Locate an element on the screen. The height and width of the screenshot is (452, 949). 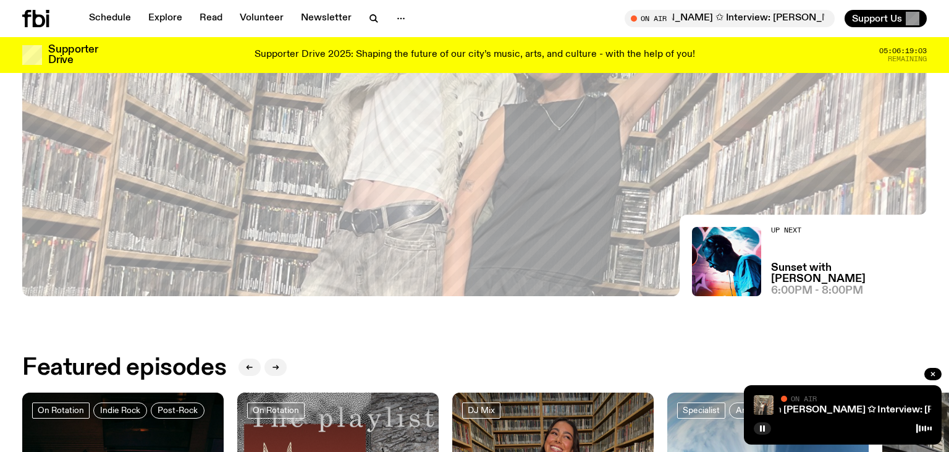
span: Specialist is located at coordinates (701, 410).